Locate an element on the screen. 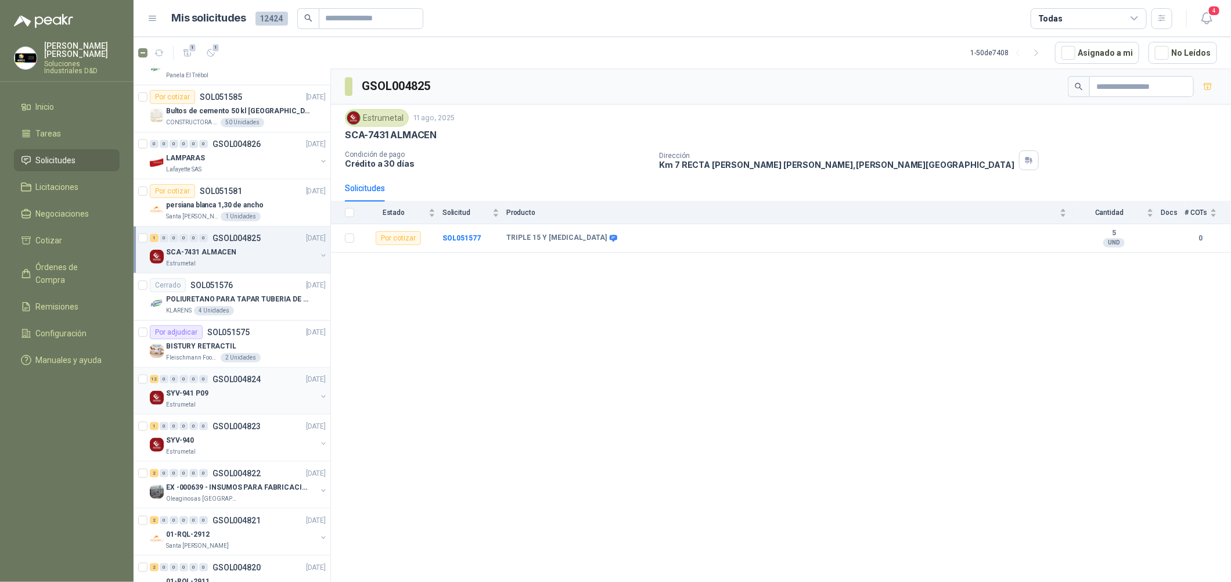 This screenshot has width=1231, height=582. th: Producto is located at coordinates (789, 212).